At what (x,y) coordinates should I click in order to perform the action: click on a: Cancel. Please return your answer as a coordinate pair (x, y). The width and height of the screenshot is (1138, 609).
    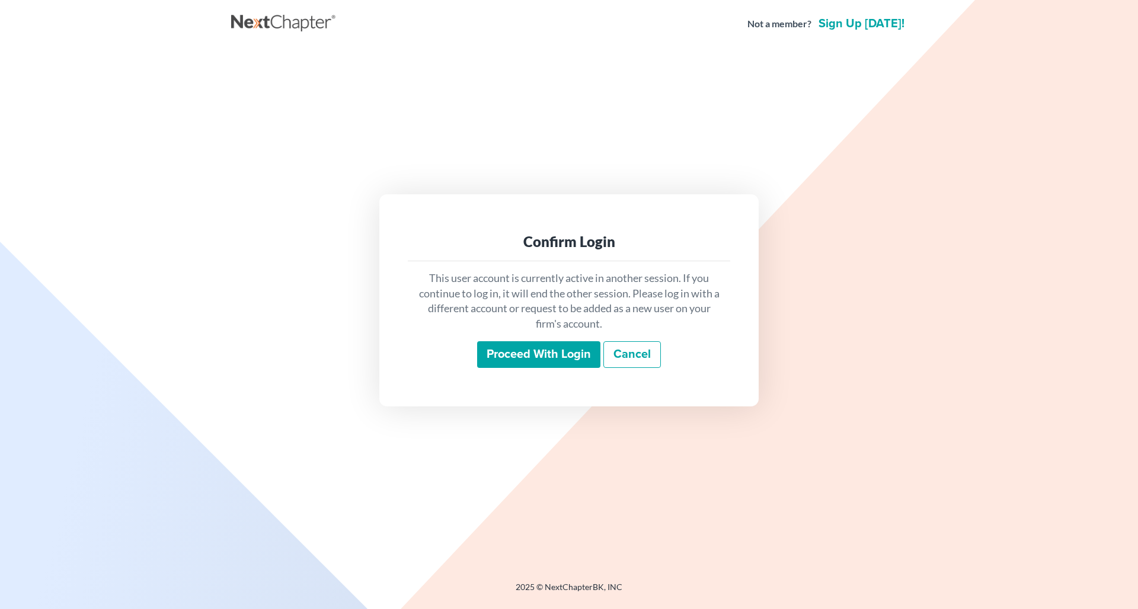
    Looking at the image, I should click on (632, 355).